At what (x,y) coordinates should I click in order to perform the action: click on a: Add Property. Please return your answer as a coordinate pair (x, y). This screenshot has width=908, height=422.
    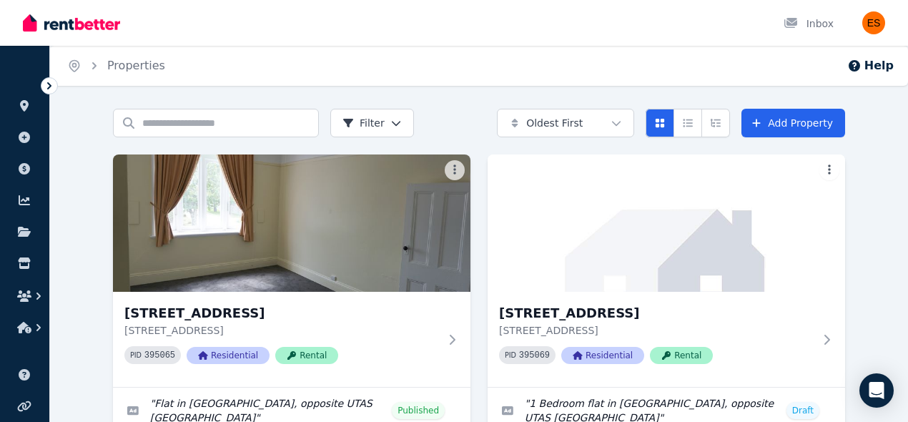
    Looking at the image, I should click on (792, 123).